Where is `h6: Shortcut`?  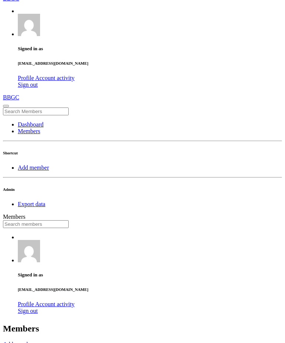
h6: Shortcut is located at coordinates (143, 153).